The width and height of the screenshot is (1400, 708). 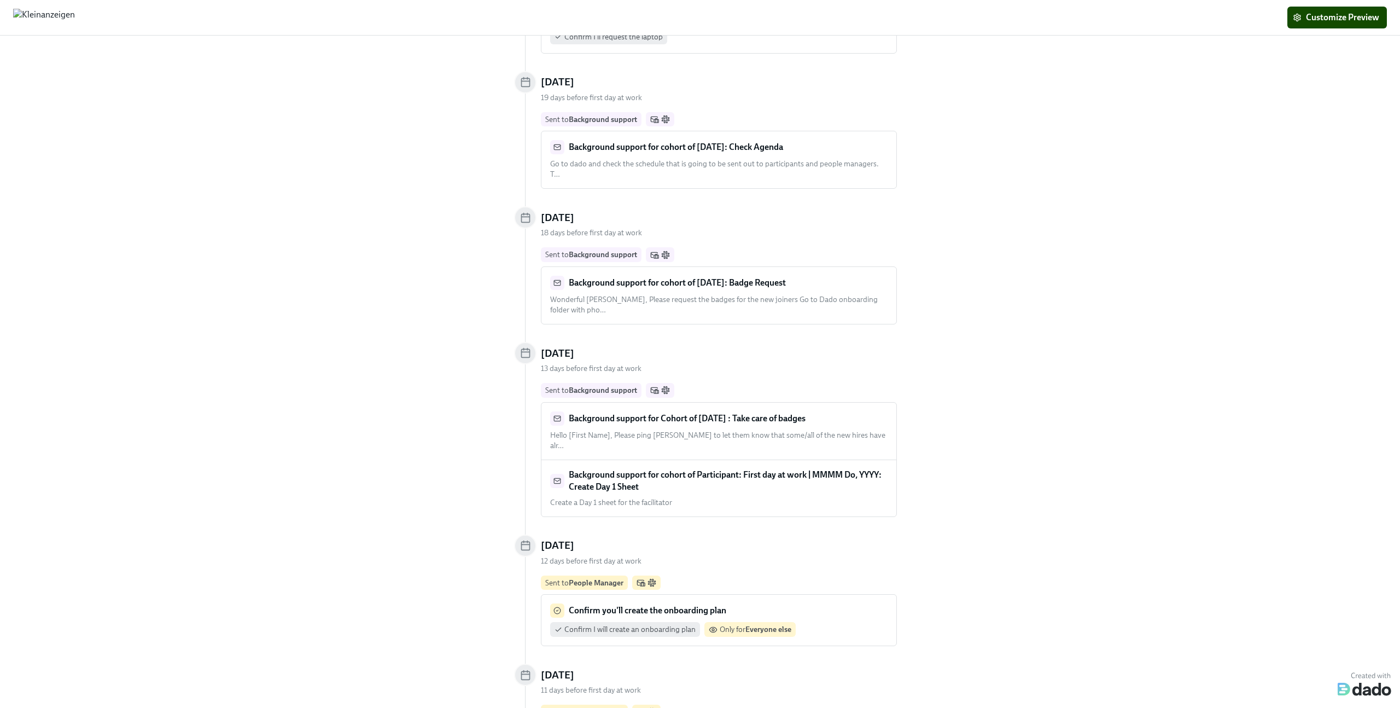 What do you see at coordinates (591, 97) in the screenshot?
I see `span: 19 days before first day at work` at bounding box center [591, 97].